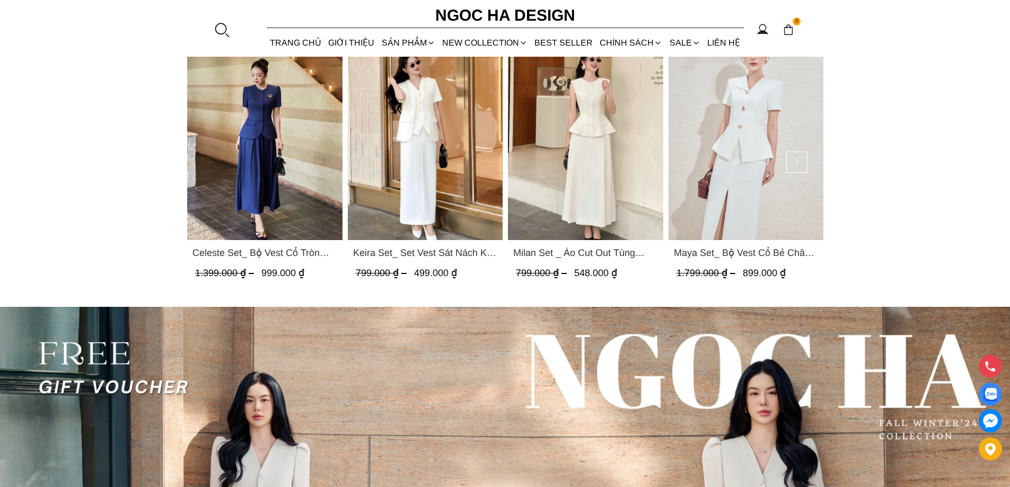 The width and height of the screenshot is (1010, 487). I want to click on div: Chính sách, so click(631, 42).